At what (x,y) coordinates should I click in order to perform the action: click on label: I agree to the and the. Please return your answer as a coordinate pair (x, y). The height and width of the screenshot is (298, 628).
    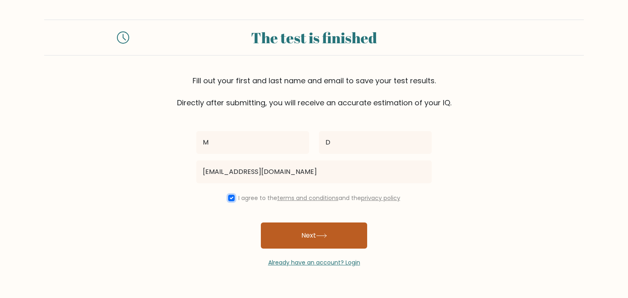
    Looking at the image, I should click on (319, 198).